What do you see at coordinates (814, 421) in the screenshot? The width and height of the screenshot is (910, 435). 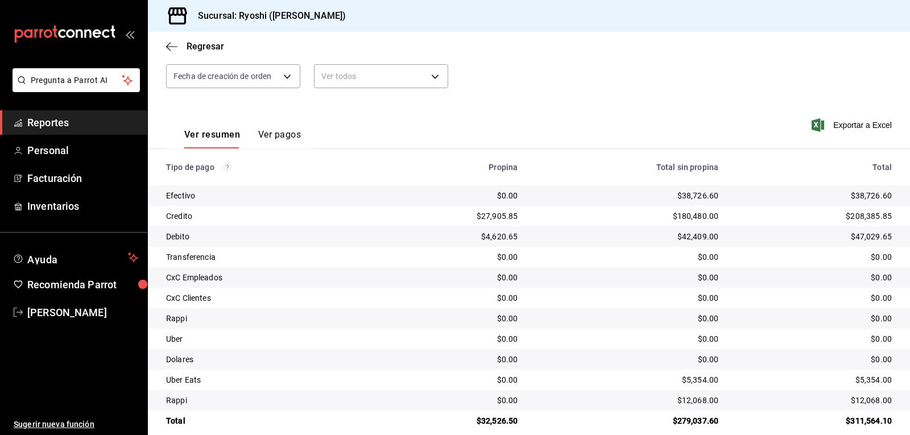 I see `div: $311,564.10` at bounding box center [814, 421].